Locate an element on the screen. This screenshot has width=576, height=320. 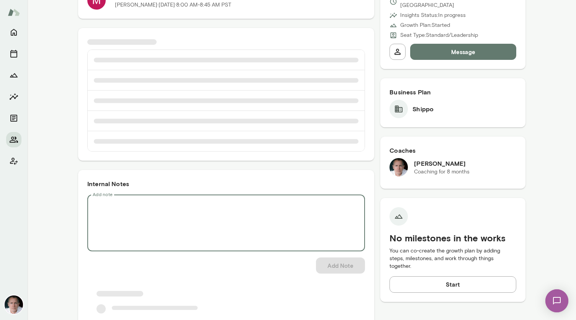
button: Home is located at coordinates (14, 32).